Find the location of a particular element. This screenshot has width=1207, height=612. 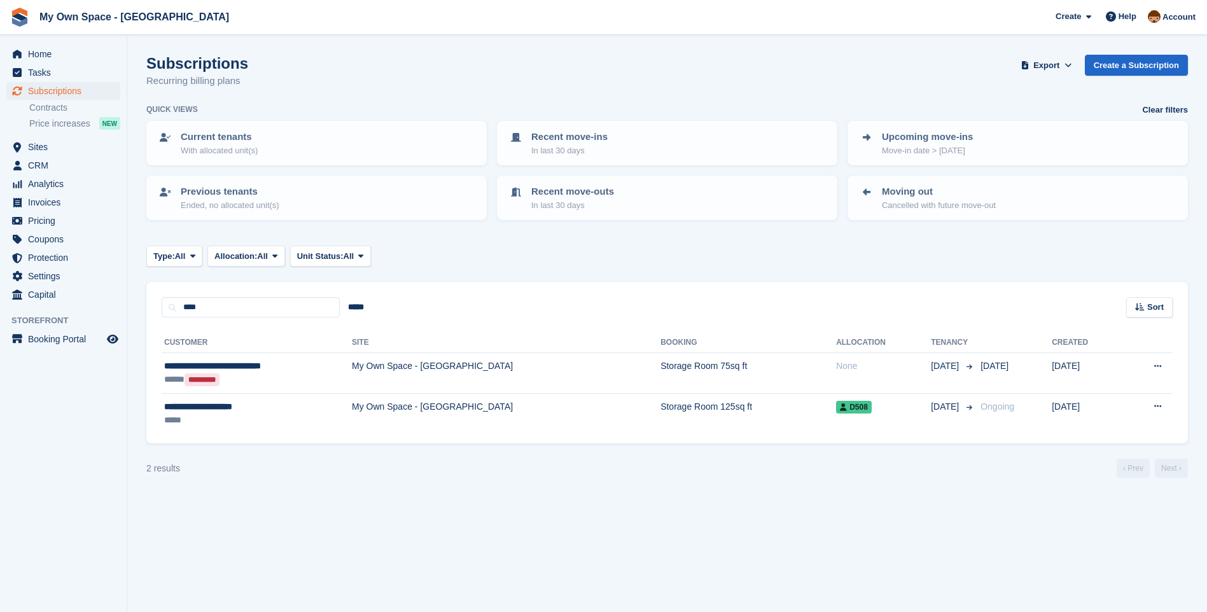

span: Coupons is located at coordinates (66, 239).